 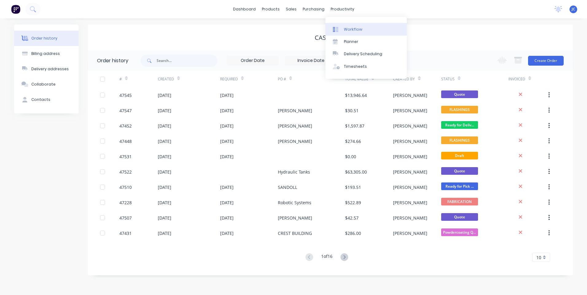 I want to click on span: FABRICATION, so click(x=460, y=202).